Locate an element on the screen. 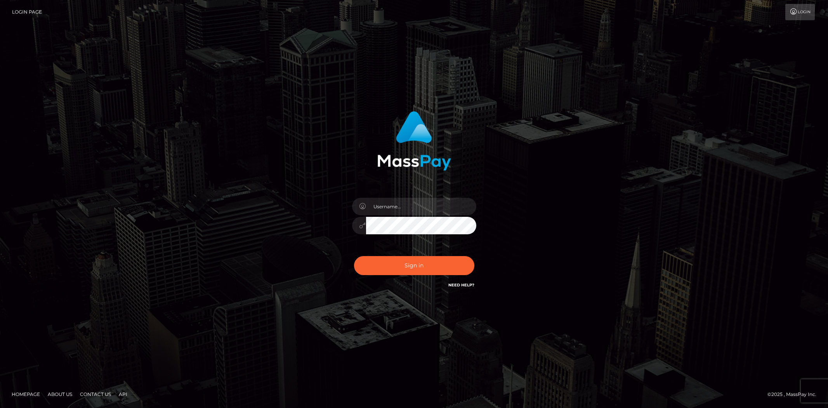  button: Sign in is located at coordinates (414, 265).